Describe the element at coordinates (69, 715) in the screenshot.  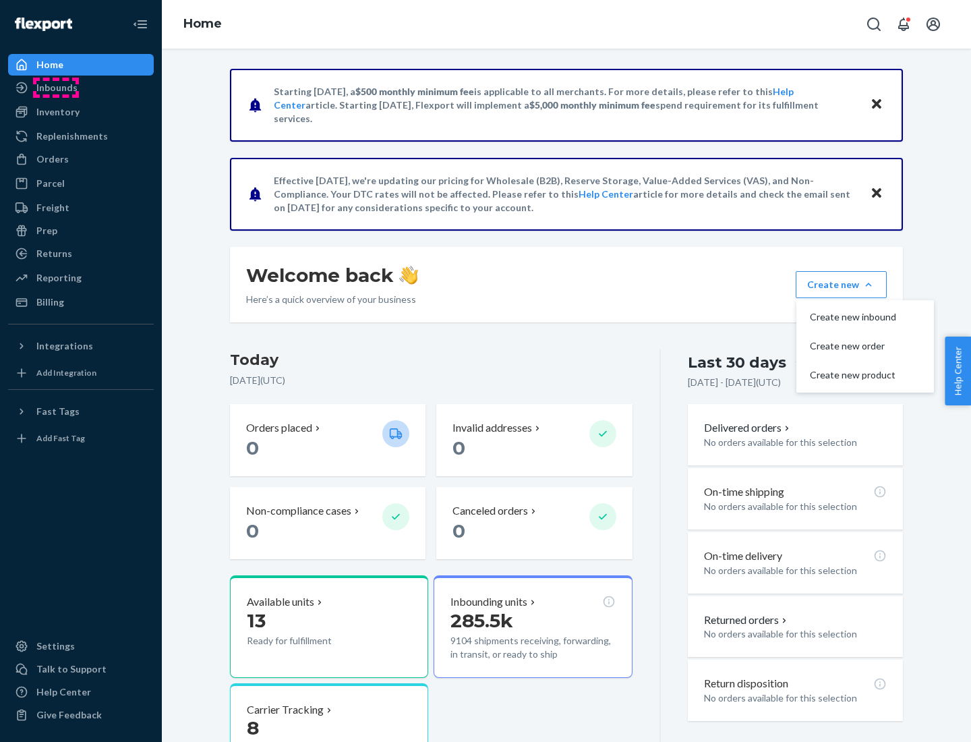
I see `div: Give Feedback` at that location.